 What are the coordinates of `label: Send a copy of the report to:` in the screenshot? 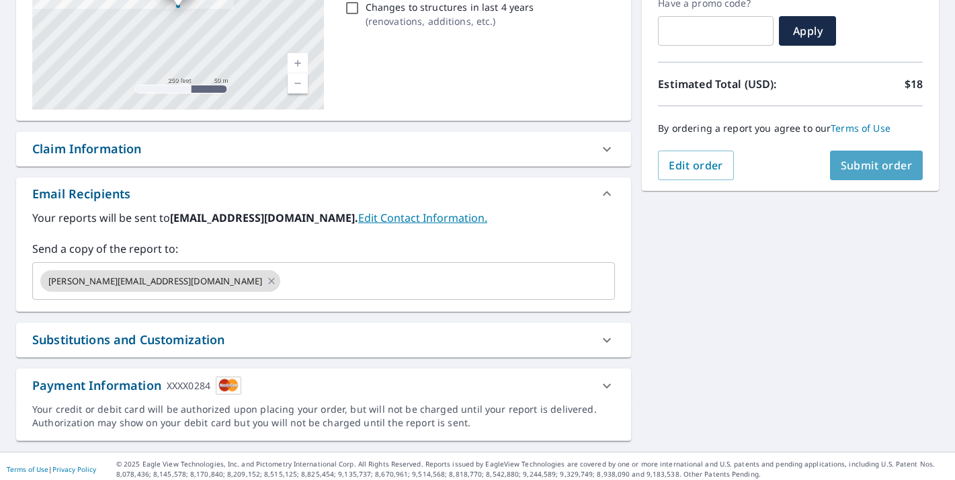 It's located at (323, 249).